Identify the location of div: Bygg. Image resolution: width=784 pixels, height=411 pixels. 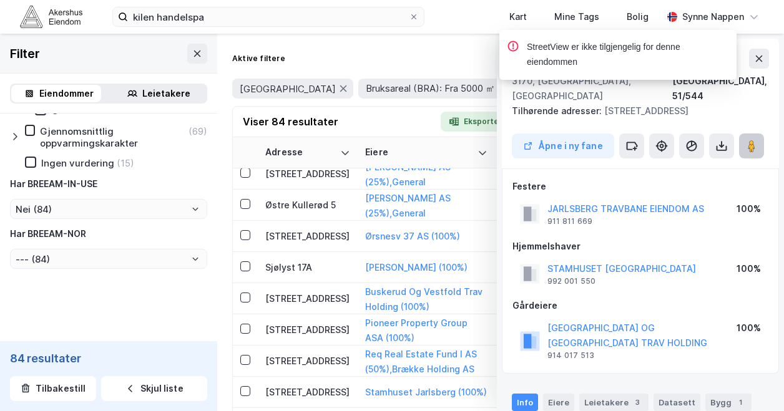
(728, 403).